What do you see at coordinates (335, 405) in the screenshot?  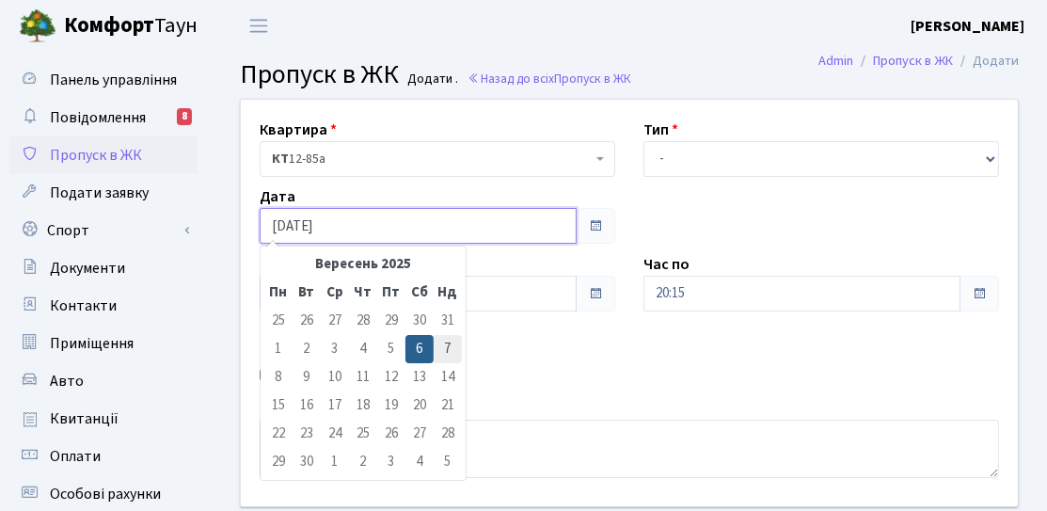 I see `td: 17` at bounding box center [335, 405].